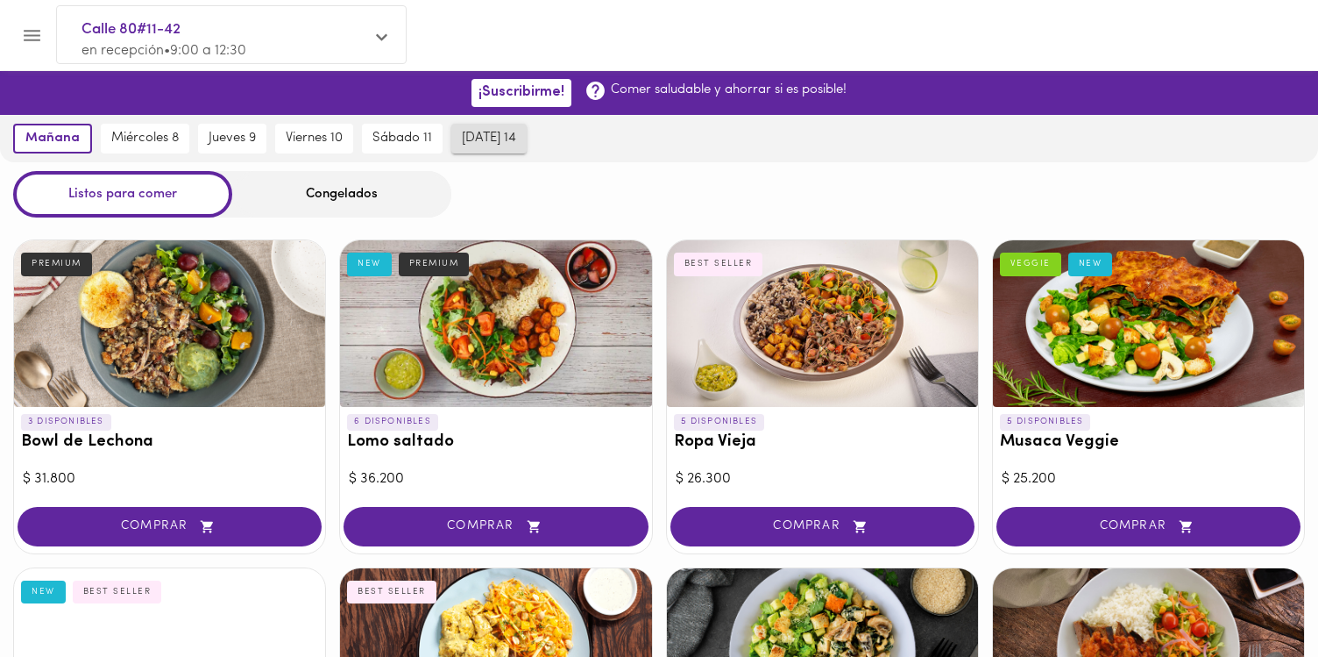  I want to click on span: ¡Suscribirme!, so click(522, 92).